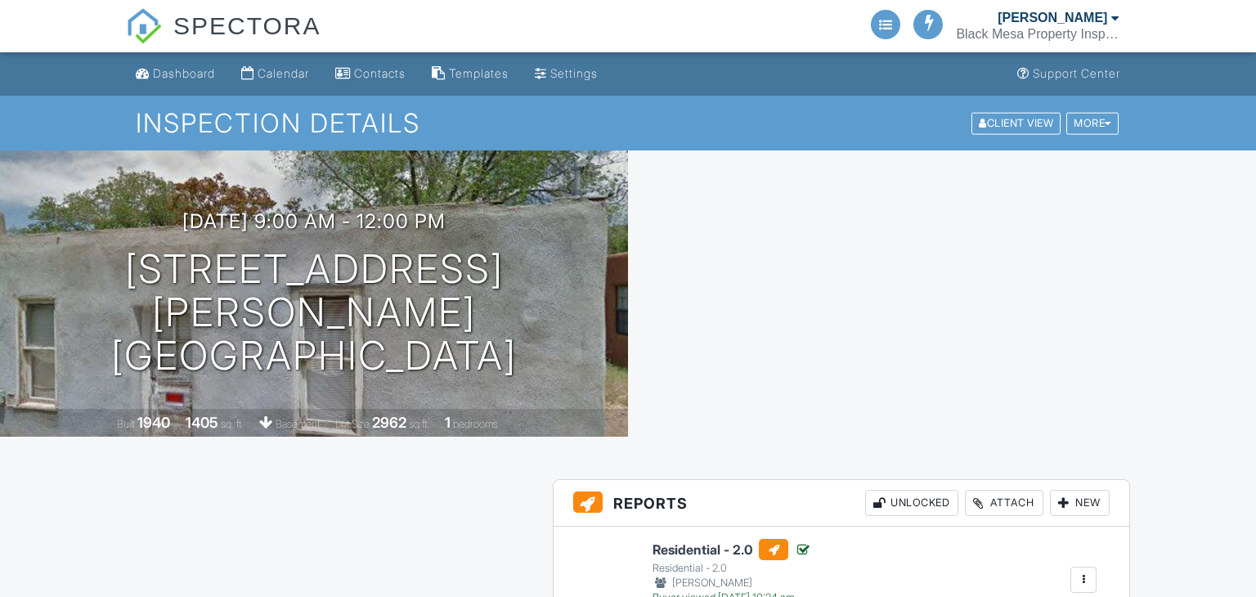 This screenshot has height=597, width=1256. What do you see at coordinates (223, 39) in the screenshot?
I see `a: SPECTORA` at bounding box center [223, 39].